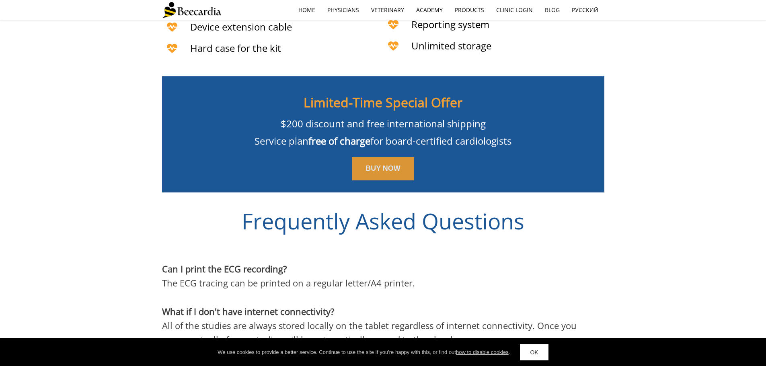 The height and width of the screenshot is (366, 766). I want to click on span: Can I print the ECG recording?, so click(224, 269).